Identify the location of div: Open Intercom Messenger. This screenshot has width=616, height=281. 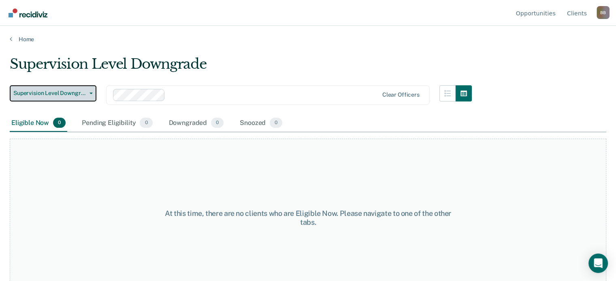
(598, 264).